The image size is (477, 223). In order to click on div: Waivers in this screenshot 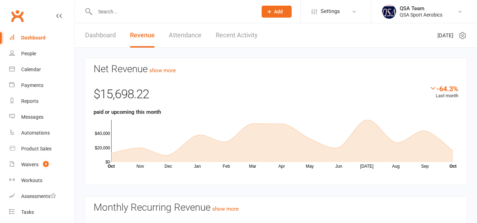, I will do `click(30, 165)`.